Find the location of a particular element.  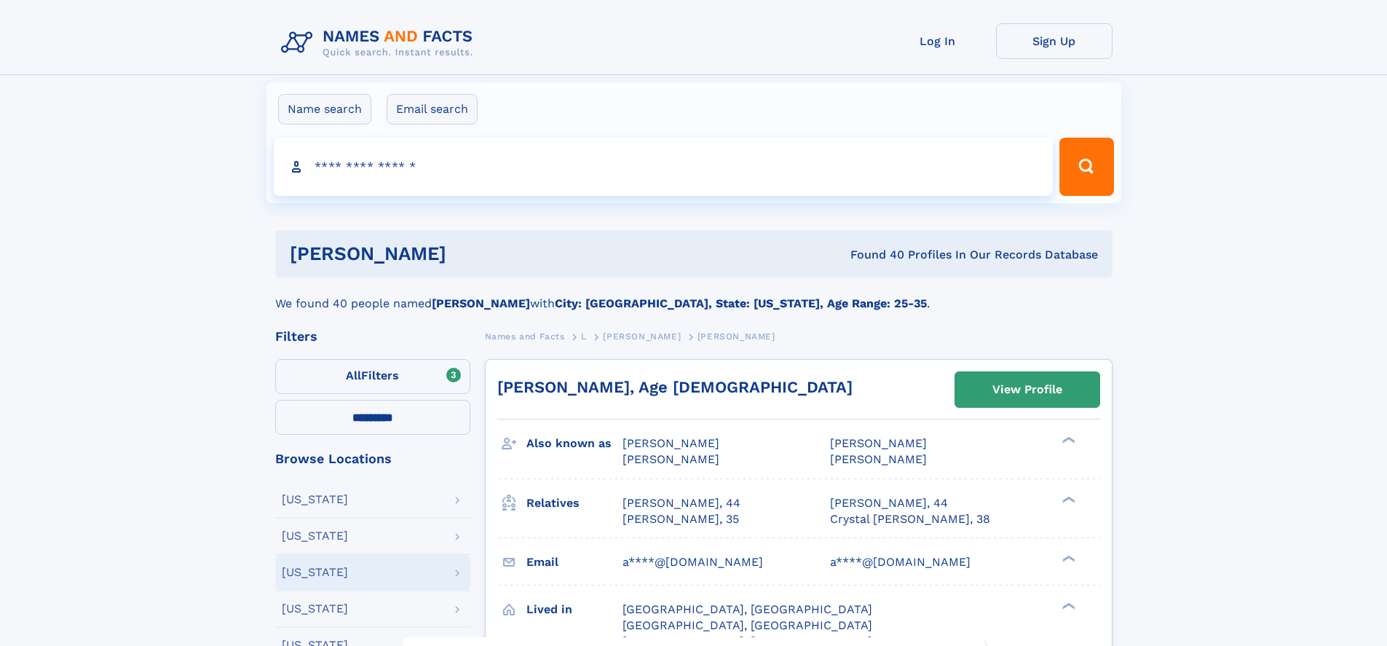

div: View Profile is located at coordinates (1027, 389).